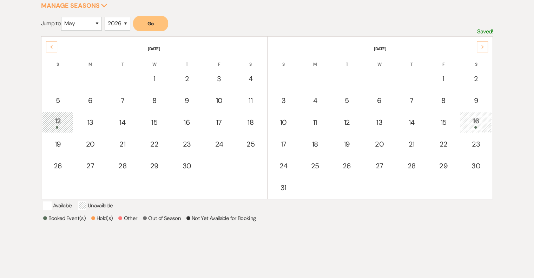  Describe the element at coordinates (64, 218) in the screenshot. I see `p: Booked Event(s)` at that location.